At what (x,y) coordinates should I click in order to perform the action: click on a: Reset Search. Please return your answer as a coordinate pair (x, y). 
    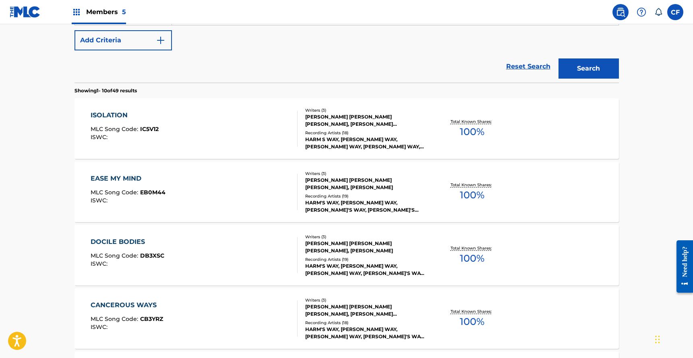
    Looking at the image, I should click on (529, 66).